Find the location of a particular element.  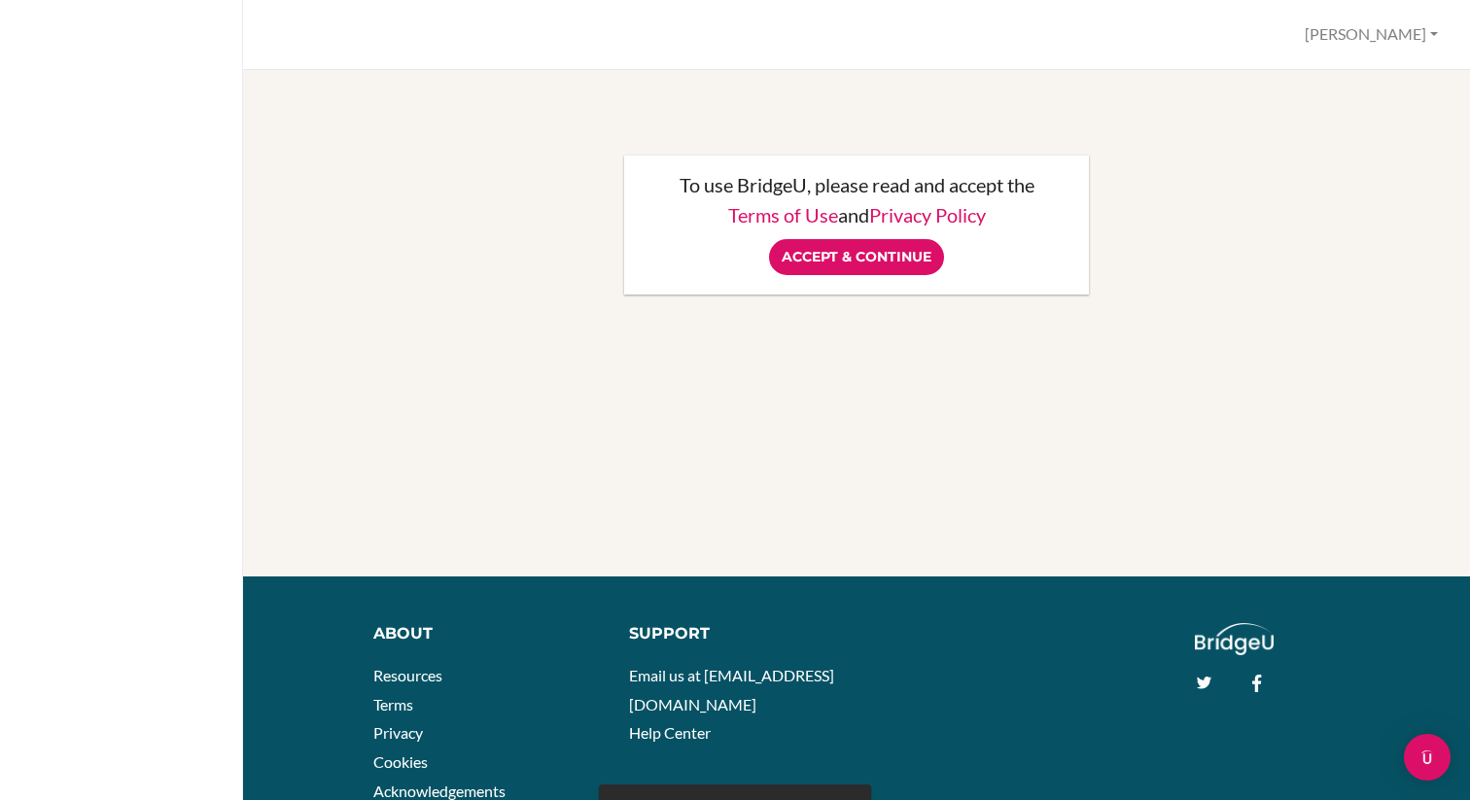

div: About is located at coordinates (487, 634).